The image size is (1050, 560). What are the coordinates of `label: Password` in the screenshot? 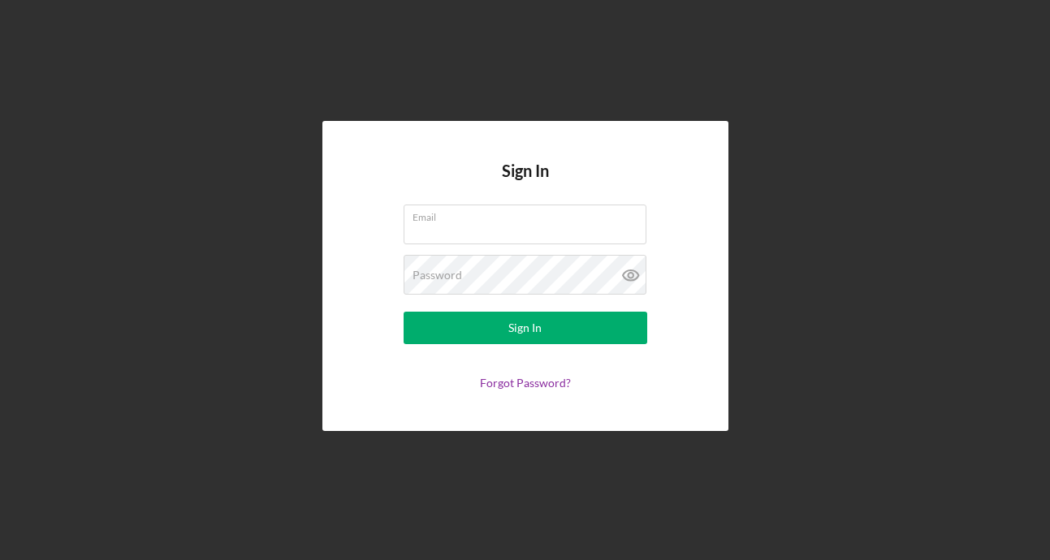 It's located at (437, 275).